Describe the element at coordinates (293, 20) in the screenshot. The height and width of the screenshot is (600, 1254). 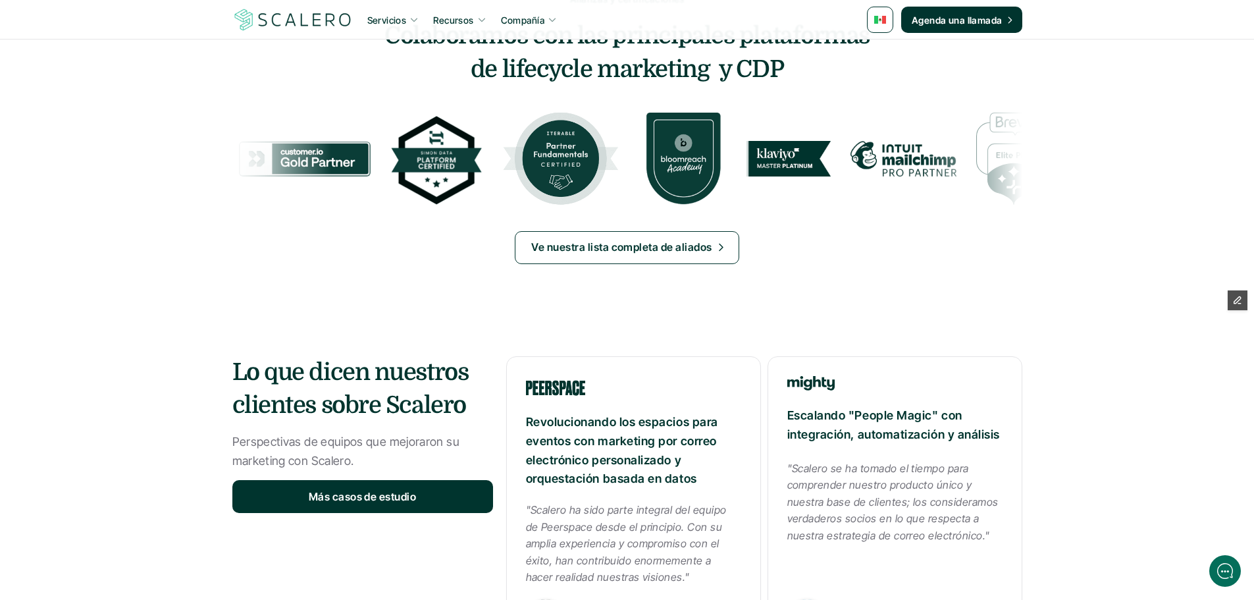
I see `a: Scalero company logotype` at that location.